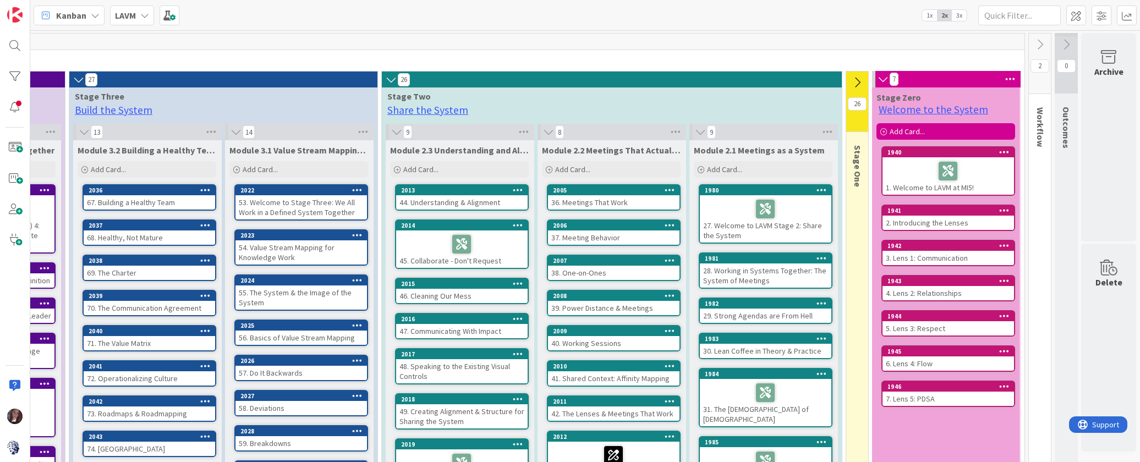  What do you see at coordinates (149, 367) in the screenshot?
I see `div: 2041` at bounding box center [149, 367].